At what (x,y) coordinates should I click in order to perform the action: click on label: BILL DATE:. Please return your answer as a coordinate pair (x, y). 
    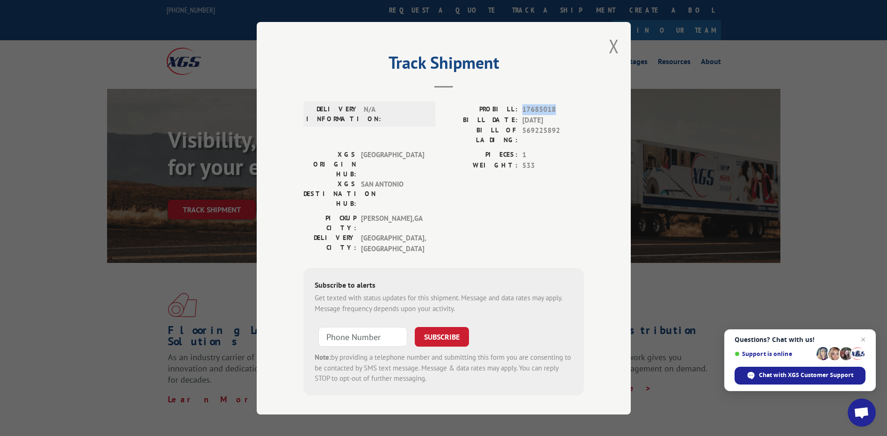
    Looking at the image, I should click on (481, 120).